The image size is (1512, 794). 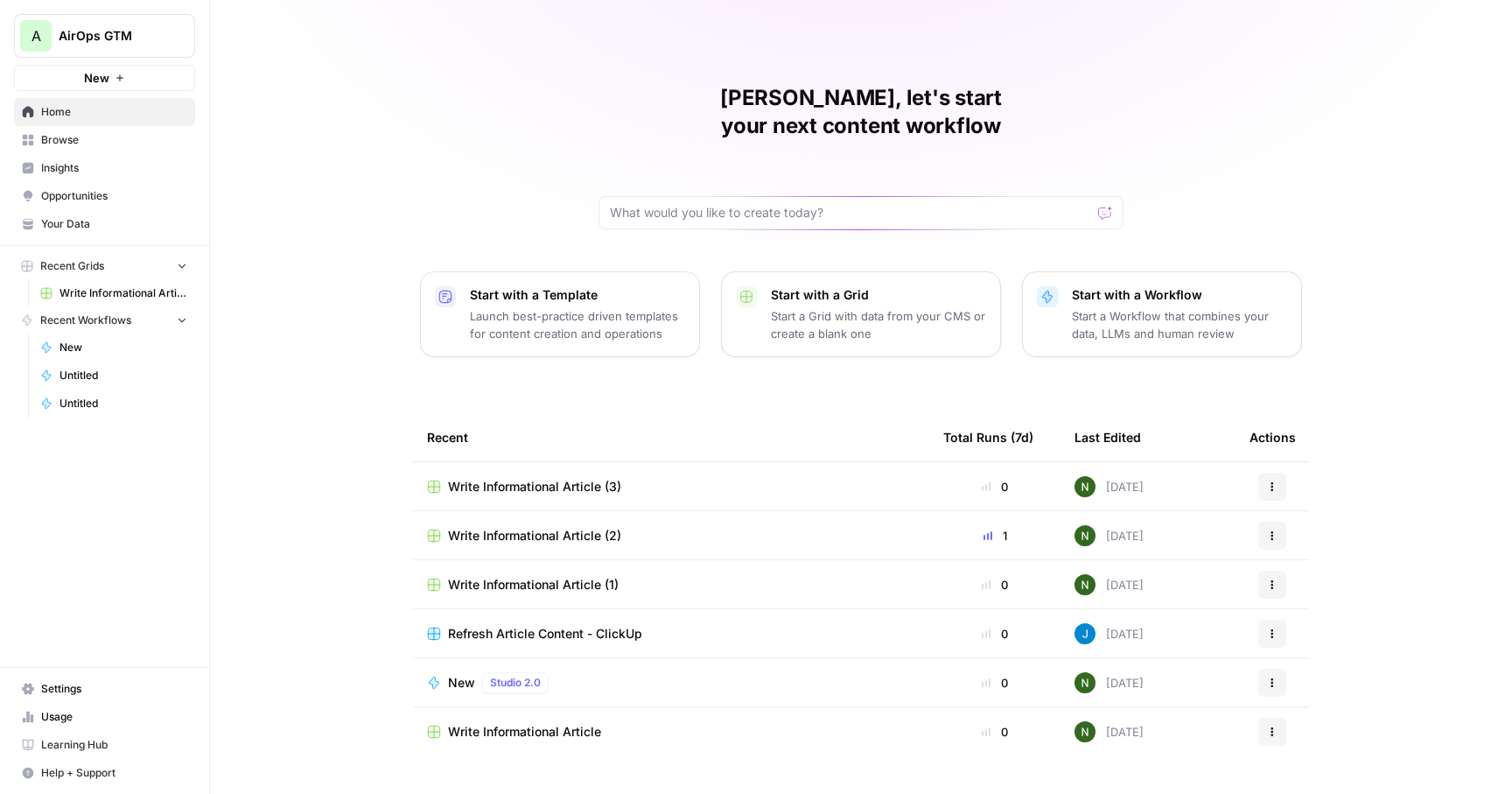 I want to click on span: Write Informational Article, so click(x=524, y=732).